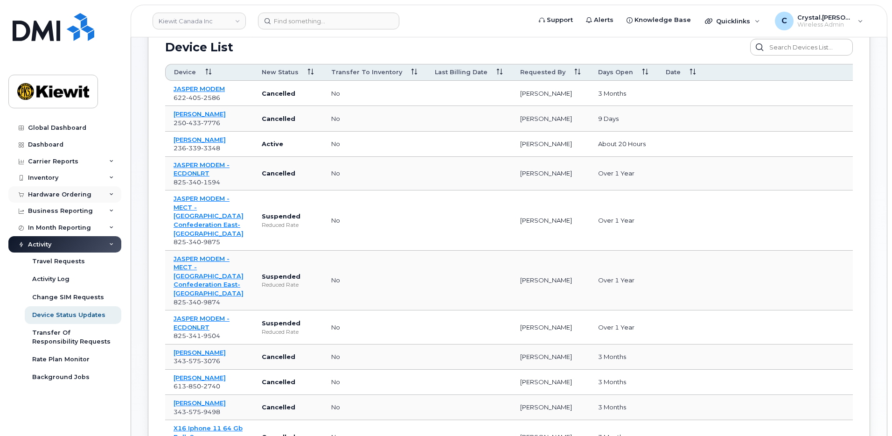  I want to click on span: 613, so click(197, 386).